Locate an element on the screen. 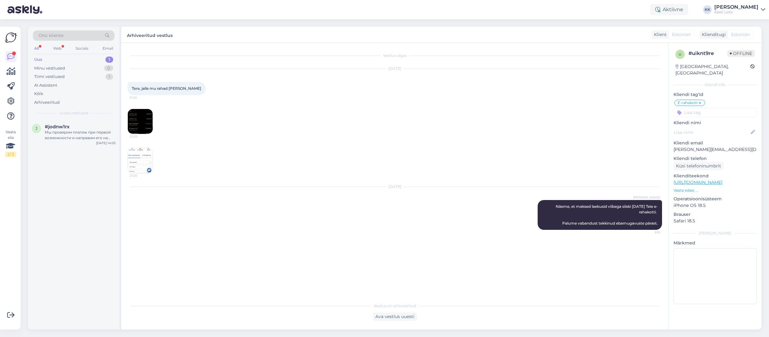  input: Lisa tag is located at coordinates (715, 113).